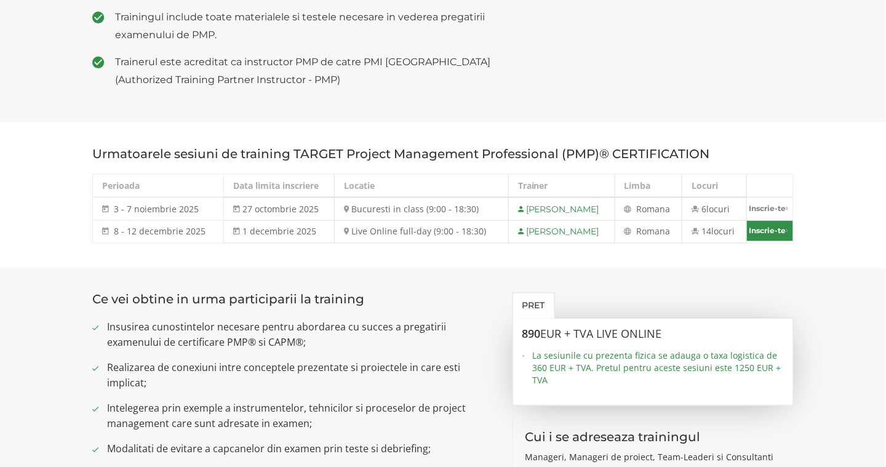 The width and height of the screenshot is (886, 467). I want to click on th: Limba, so click(648, 186).